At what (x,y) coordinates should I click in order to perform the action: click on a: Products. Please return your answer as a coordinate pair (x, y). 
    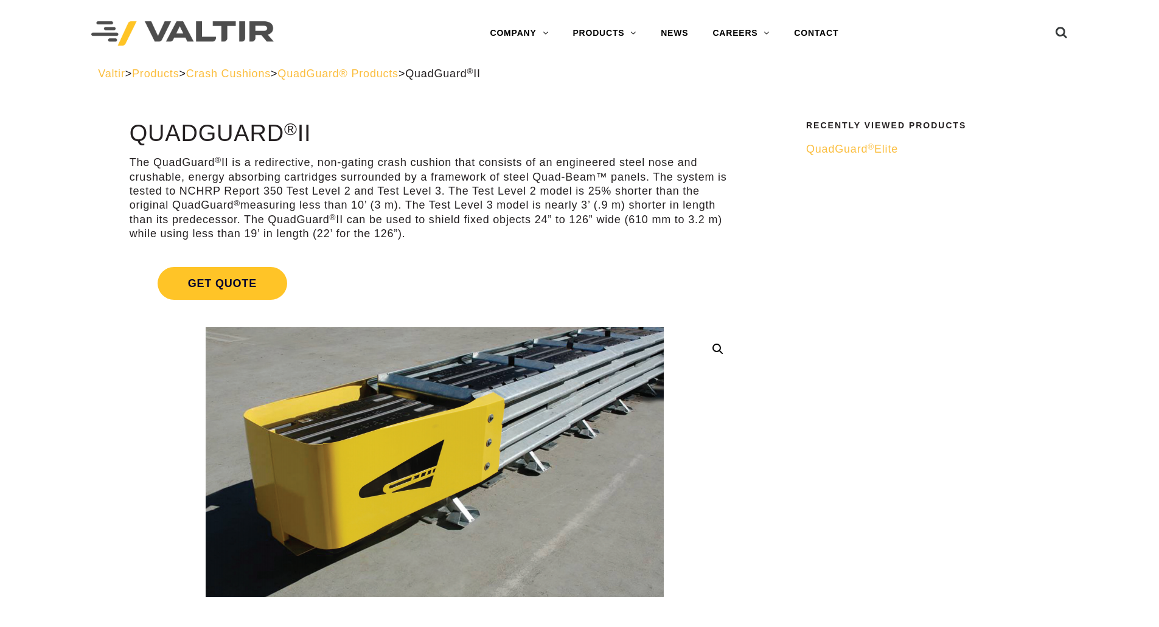
    Looking at the image, I should click on (155, 74).